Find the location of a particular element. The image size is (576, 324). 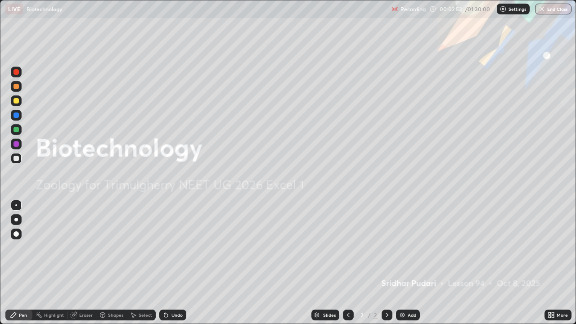

div: Eraser is located at coordinates (86, 315).